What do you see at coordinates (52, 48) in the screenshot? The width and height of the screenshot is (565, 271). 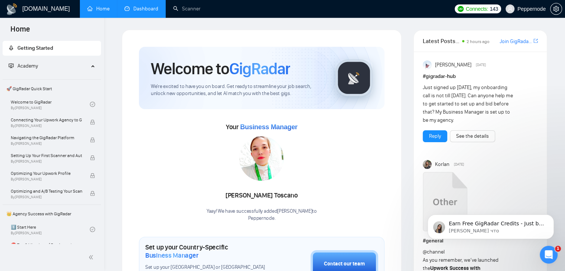 I see `li: Getting Started` at bounding box center [52, 48].